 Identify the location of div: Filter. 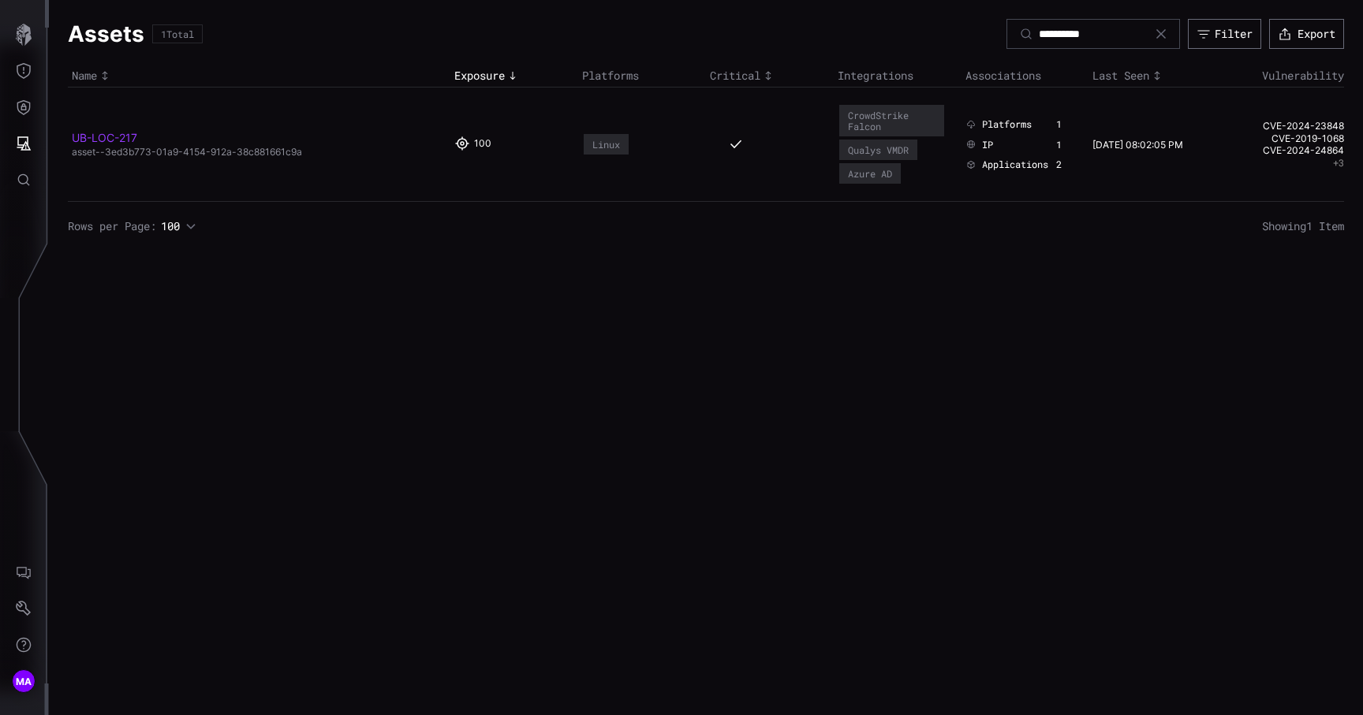
(1234, 34).